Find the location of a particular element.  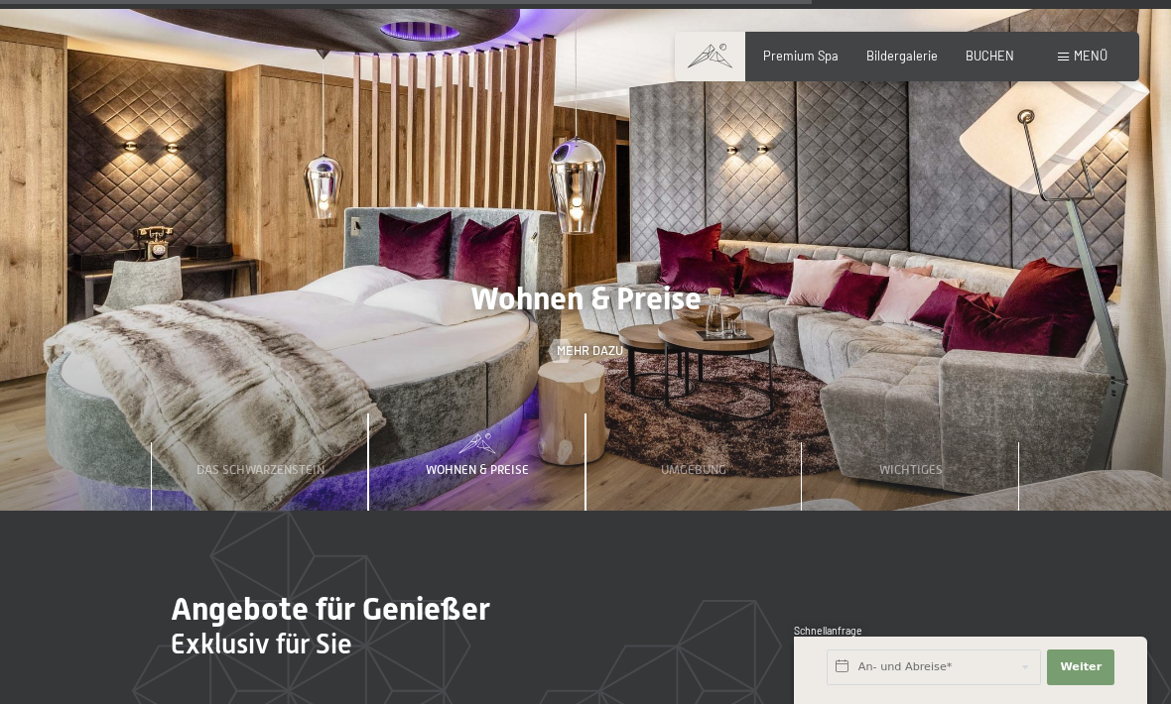

span: Umgebung is located at coordinates (693, 469).